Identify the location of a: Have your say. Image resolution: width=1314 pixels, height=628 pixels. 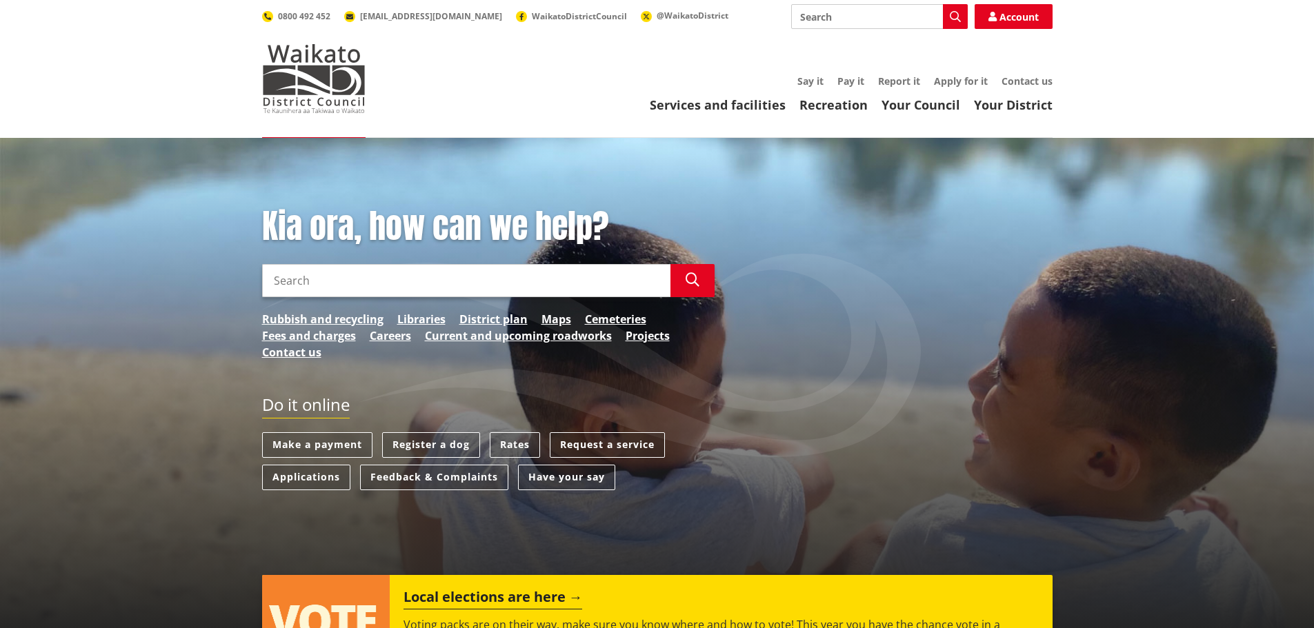
(566, 477).